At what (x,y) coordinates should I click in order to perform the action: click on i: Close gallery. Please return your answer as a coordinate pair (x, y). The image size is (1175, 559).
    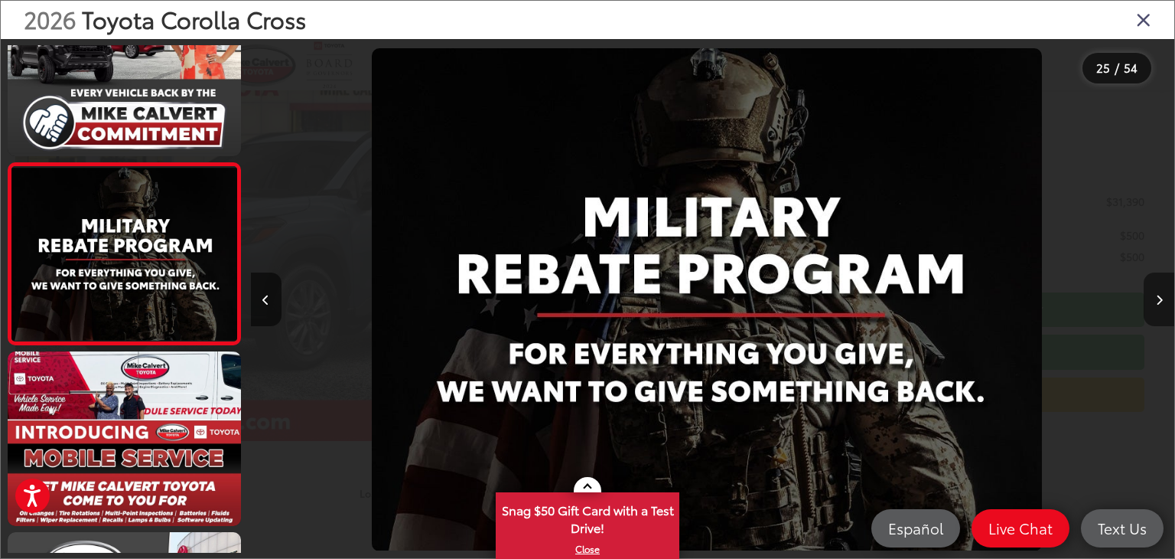
    Looking at the image, I should click on (1144, 19).